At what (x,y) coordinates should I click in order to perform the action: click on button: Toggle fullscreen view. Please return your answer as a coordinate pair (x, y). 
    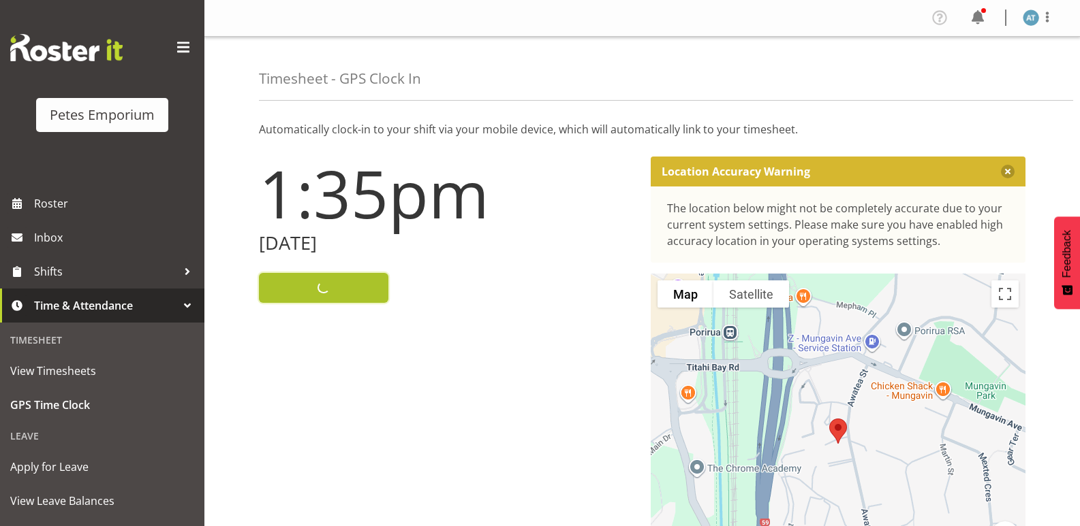
    Looking at the image, I should click on (1005, 294).